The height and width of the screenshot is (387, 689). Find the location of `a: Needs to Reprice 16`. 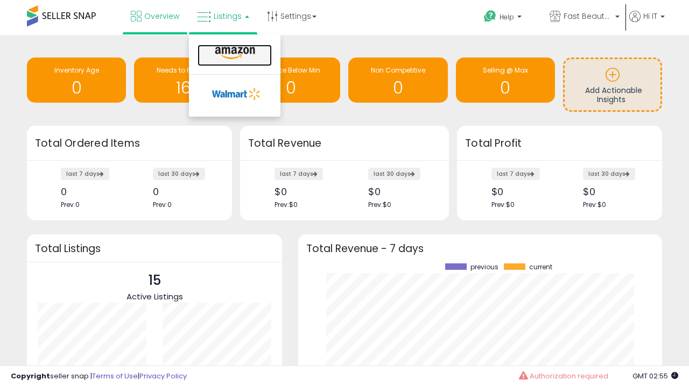

a: Needs to Reprice 16 is located at coordinates (183, 80).